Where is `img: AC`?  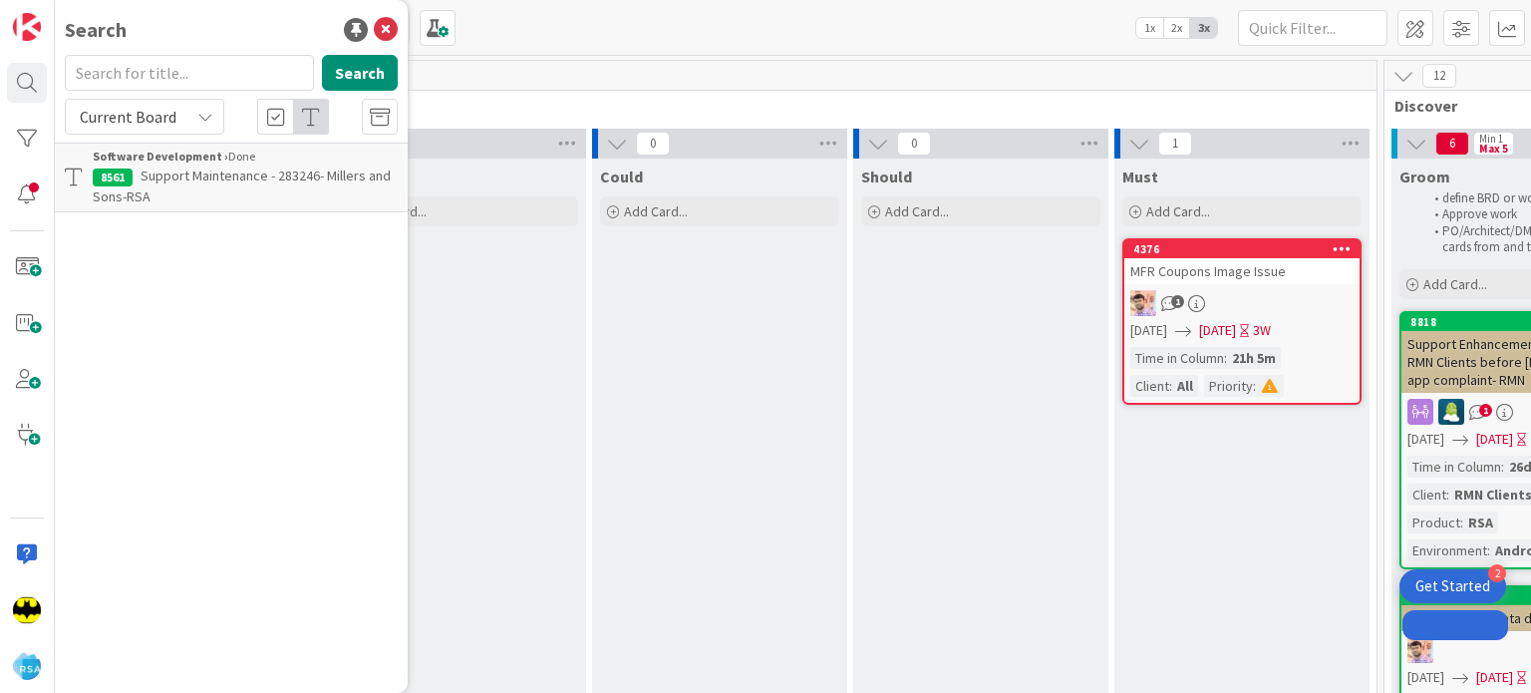 img: AC is located at coordinates (27, 610).